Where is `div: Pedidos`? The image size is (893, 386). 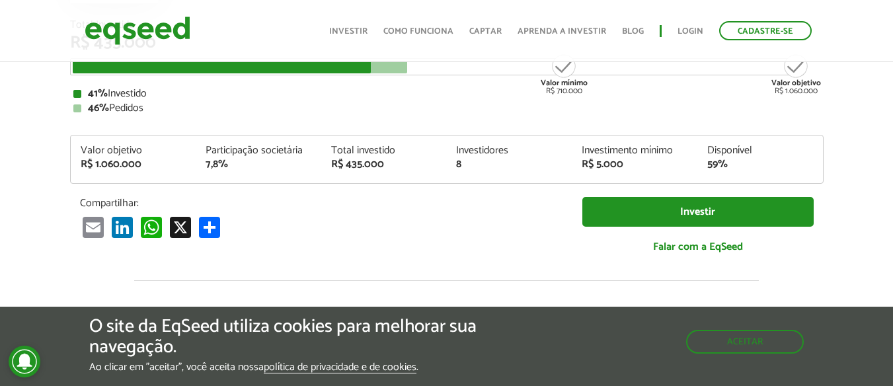 div: Pedidos is located at coordinates (447, 108).